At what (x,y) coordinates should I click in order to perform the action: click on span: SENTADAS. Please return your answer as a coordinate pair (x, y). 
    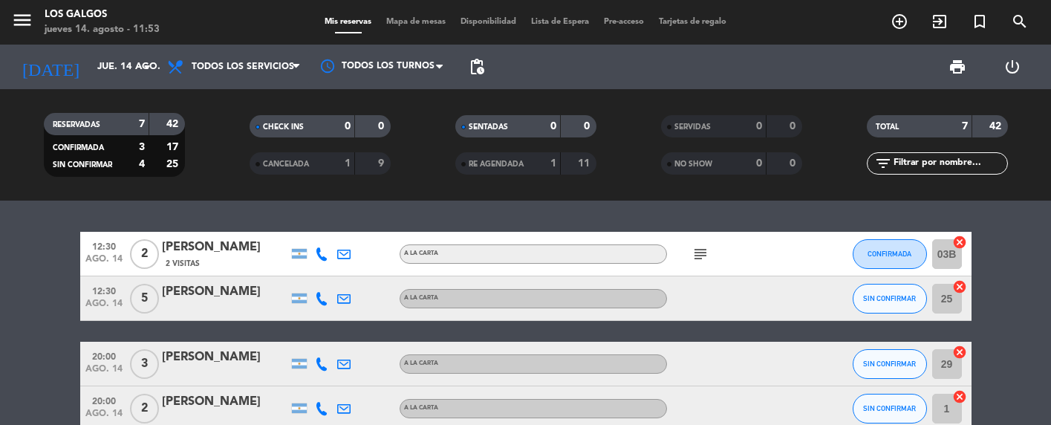
    Looking at the image, I should click on (488, 127).